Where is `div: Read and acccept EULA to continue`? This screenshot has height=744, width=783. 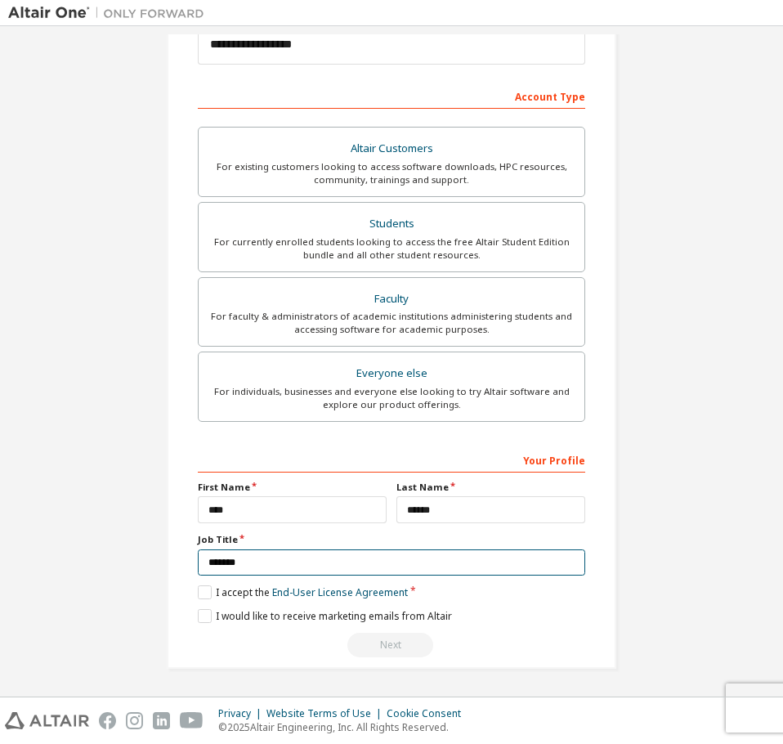
div: Read and acccept EULA to continue is located at coordinates (392, 645).